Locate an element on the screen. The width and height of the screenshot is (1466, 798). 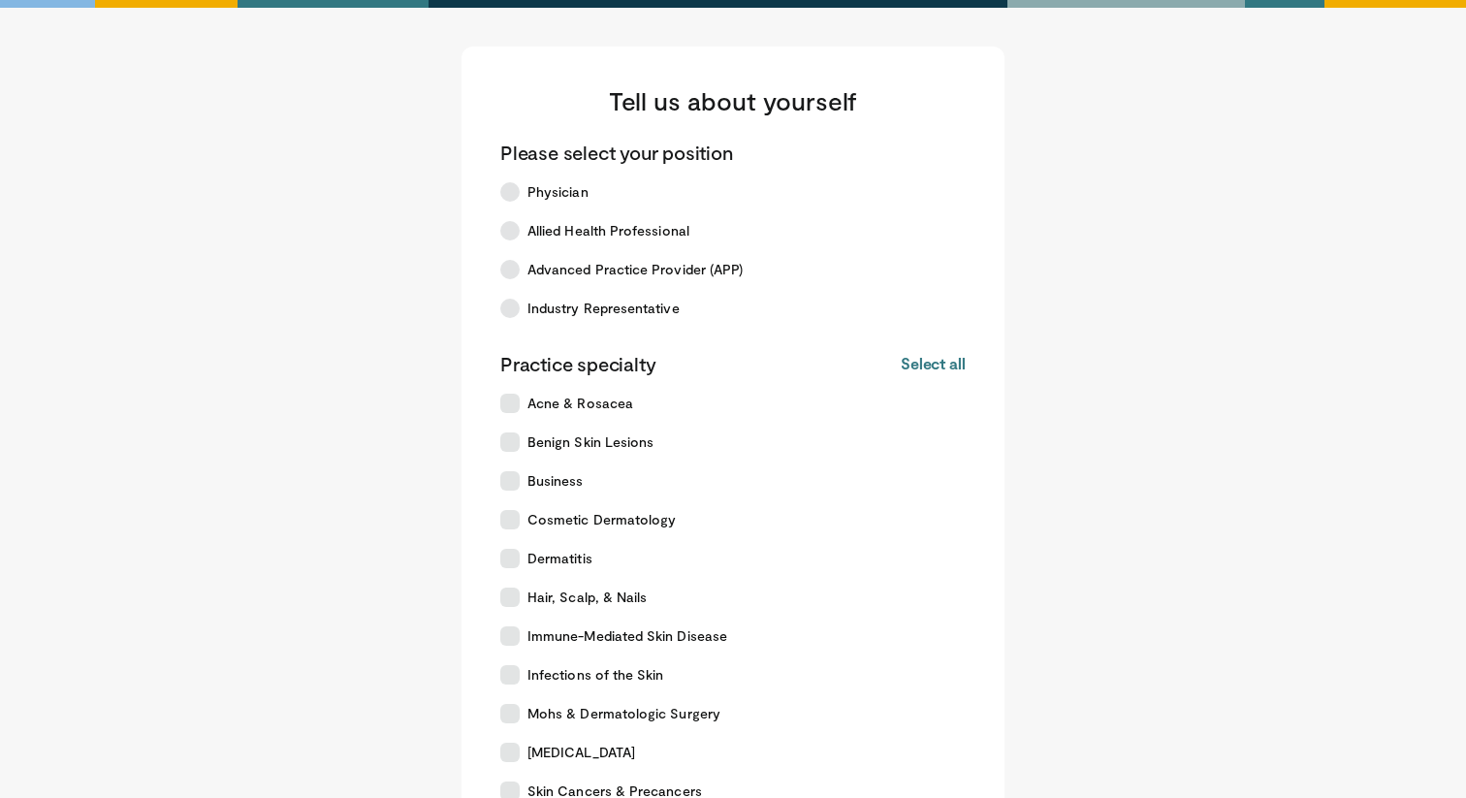
span: Mohs & Dermatologic Surgery is located at coordinates (623, 714).